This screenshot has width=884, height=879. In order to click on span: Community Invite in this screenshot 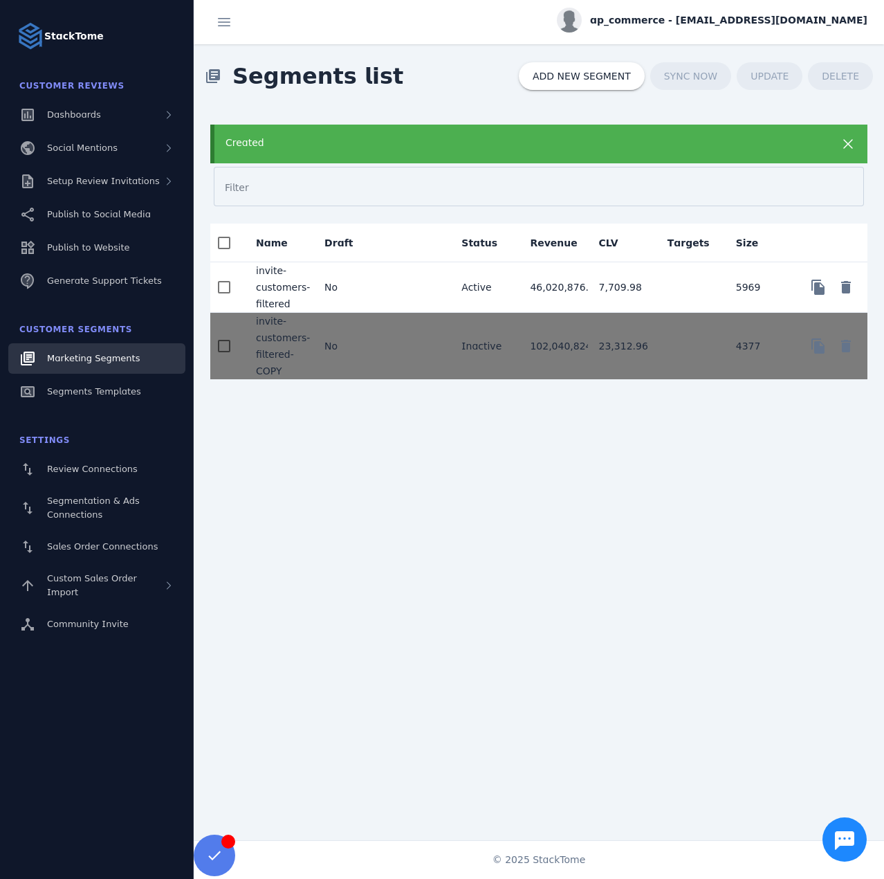, I will do `click(88, 623)`.